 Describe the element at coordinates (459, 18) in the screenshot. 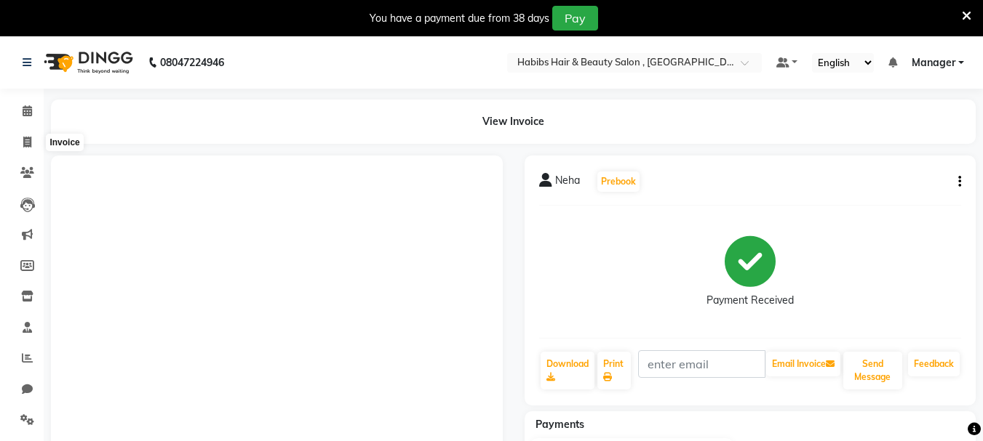

I see `div: You have a payment due from 38 days` at that location.